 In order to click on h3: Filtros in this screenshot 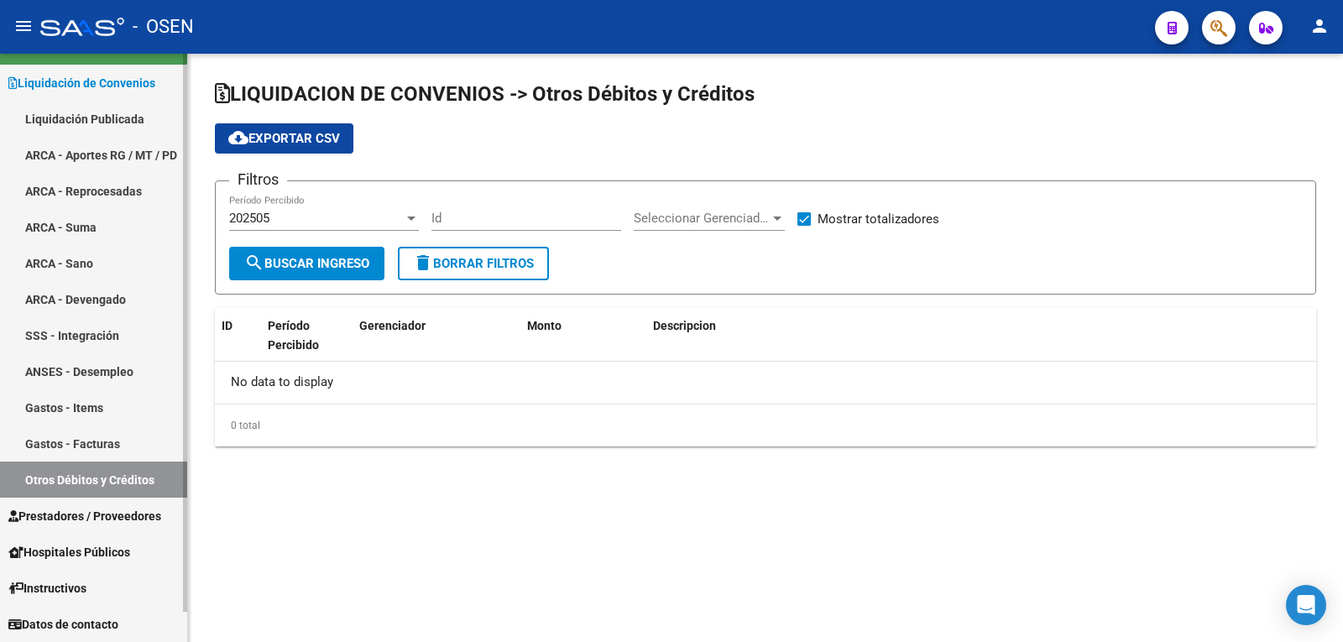, I will do `click(258, 180)`.